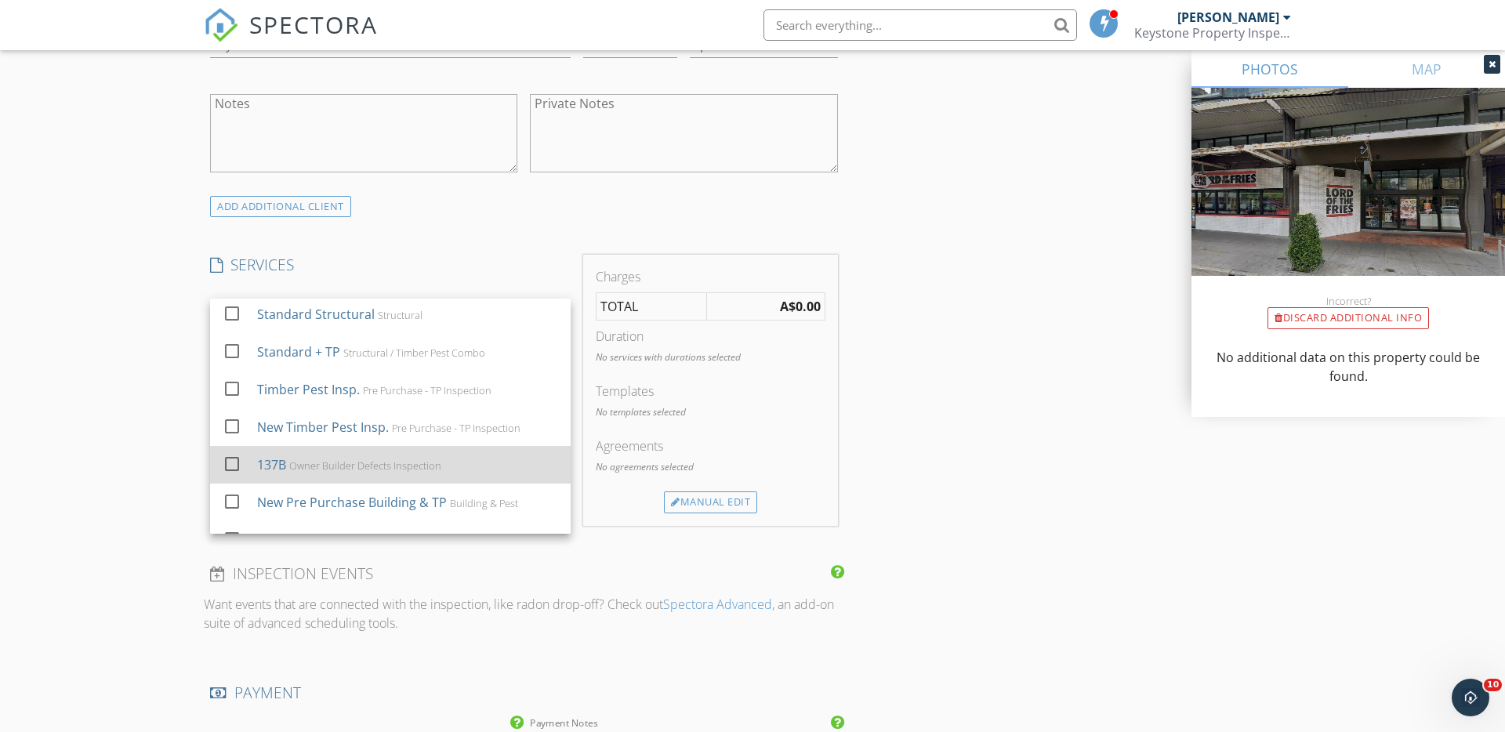 This screenshot has width=1505, height=732. Describe the element at coordinates (710, 391) in the screenshot. I see `div: Templates` at that location.